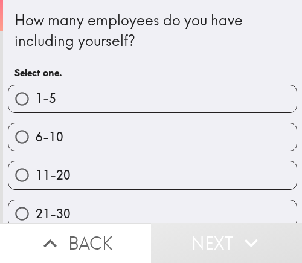 The width and height of the screenshot is (302, 263). I want to click on span: 11-20, so click(53, 175).